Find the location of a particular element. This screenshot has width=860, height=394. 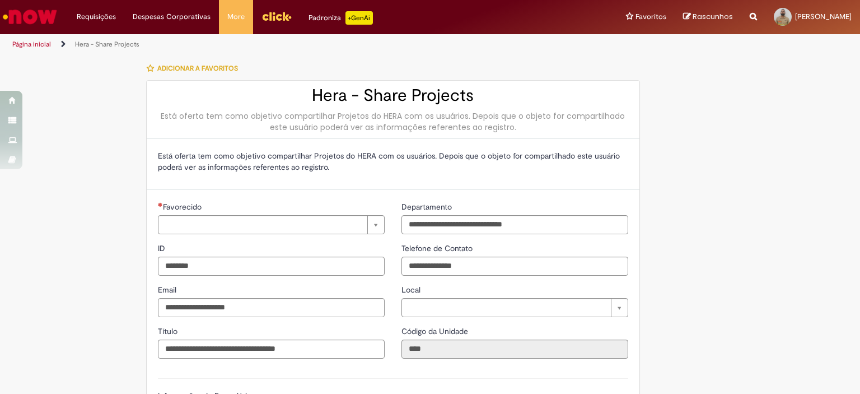

span: Requisições is located at coordinates (96, 17).